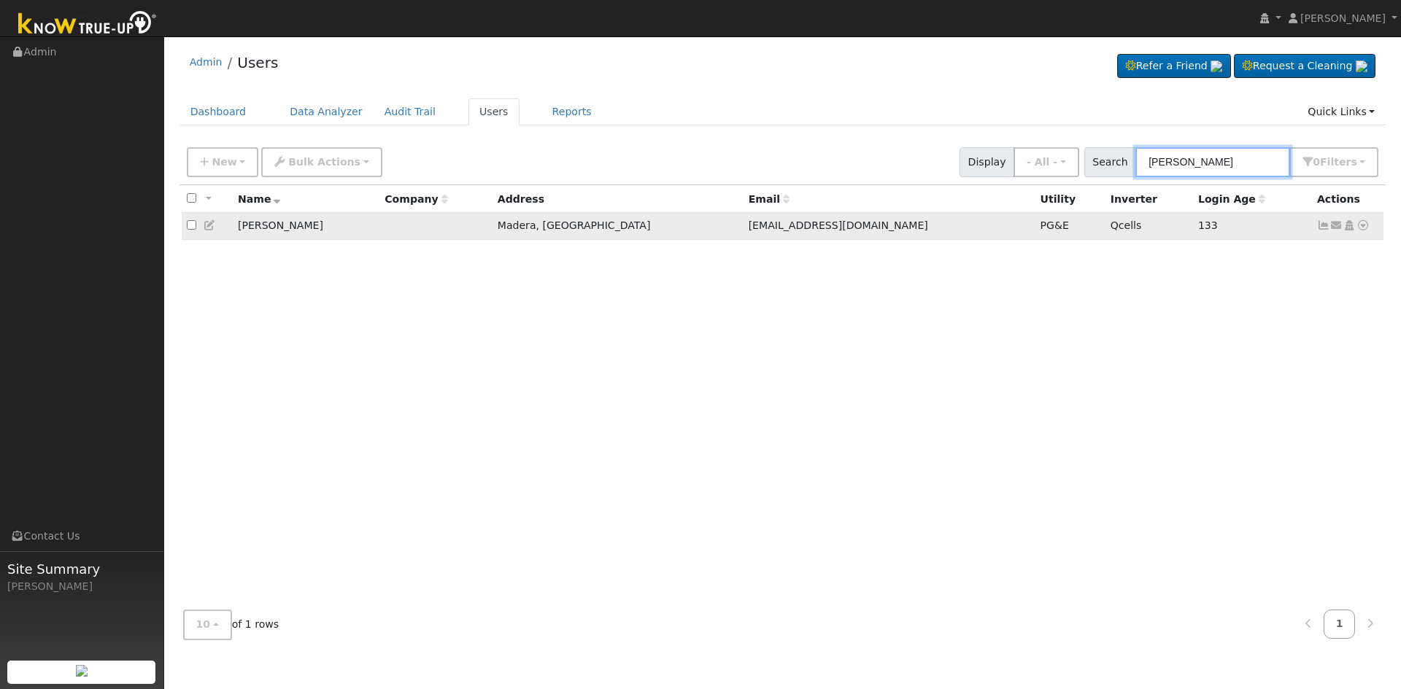  Describe the element at coordinates (1304, 66) in the screenshot. I see `a: Request a Cleaning` at that location.